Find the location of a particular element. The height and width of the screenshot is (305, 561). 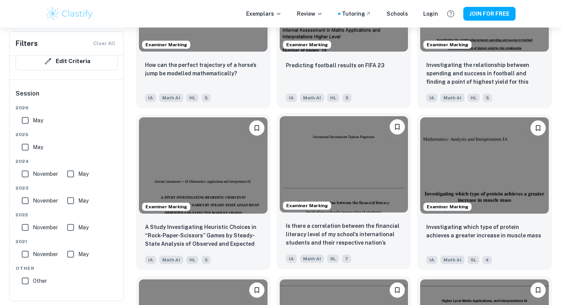

div: Login is located at coordinates (431, 14).